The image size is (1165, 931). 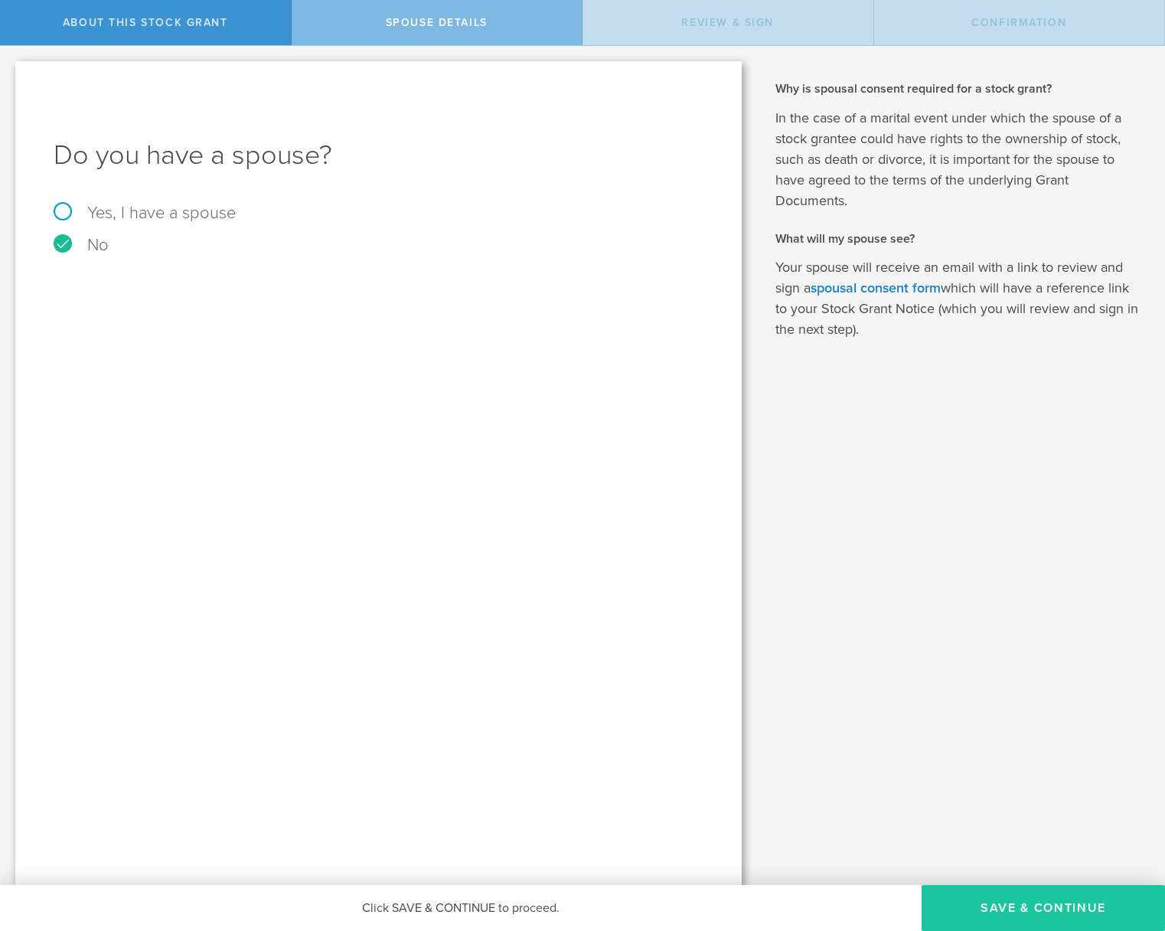 I want to click on p: In the case of a marital event under which the spouse of a stock grantee could have rights to the..., so click(x=958, y=159).